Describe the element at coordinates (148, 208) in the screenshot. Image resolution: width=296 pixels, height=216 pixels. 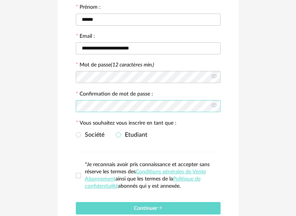
I see `span: Continuer` at that location.